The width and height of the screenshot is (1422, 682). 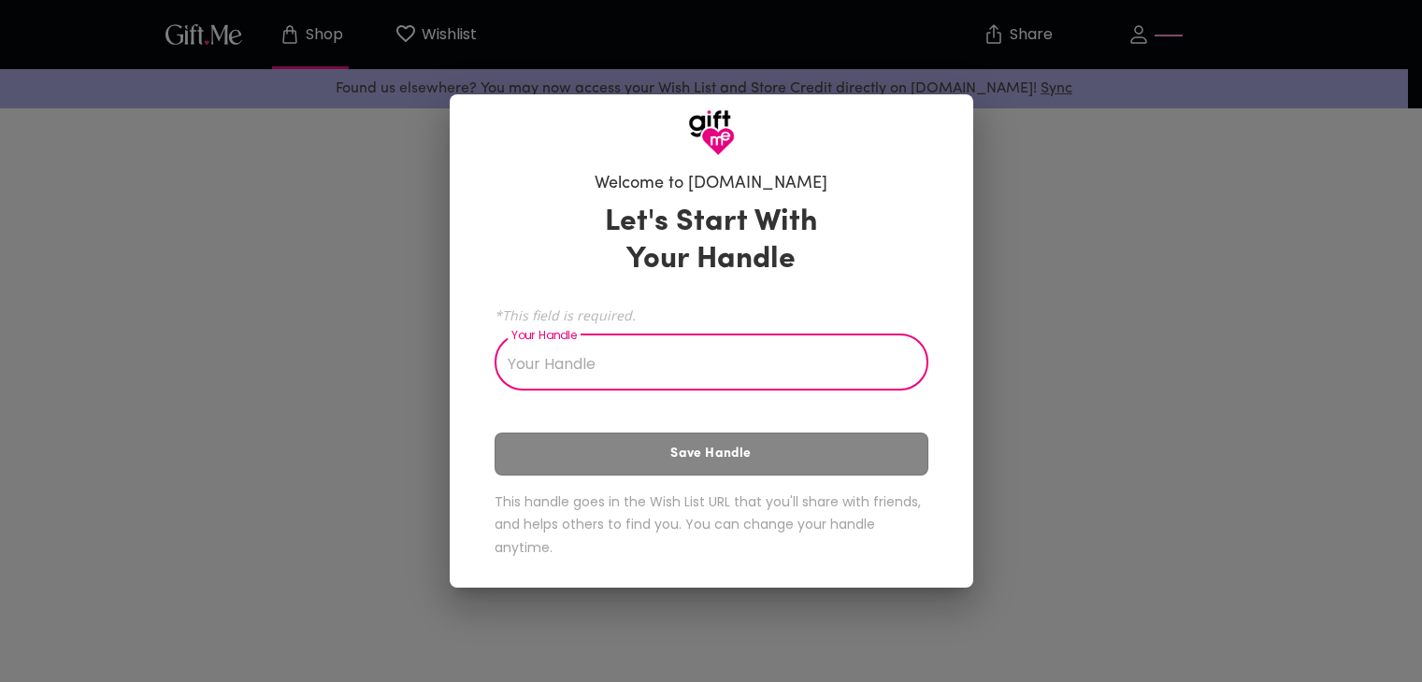 What do you see at coordinates (711, 241) in the screenshot?
I see `h3: Let's Start With Your Handle` at bounding box center [711, 241].